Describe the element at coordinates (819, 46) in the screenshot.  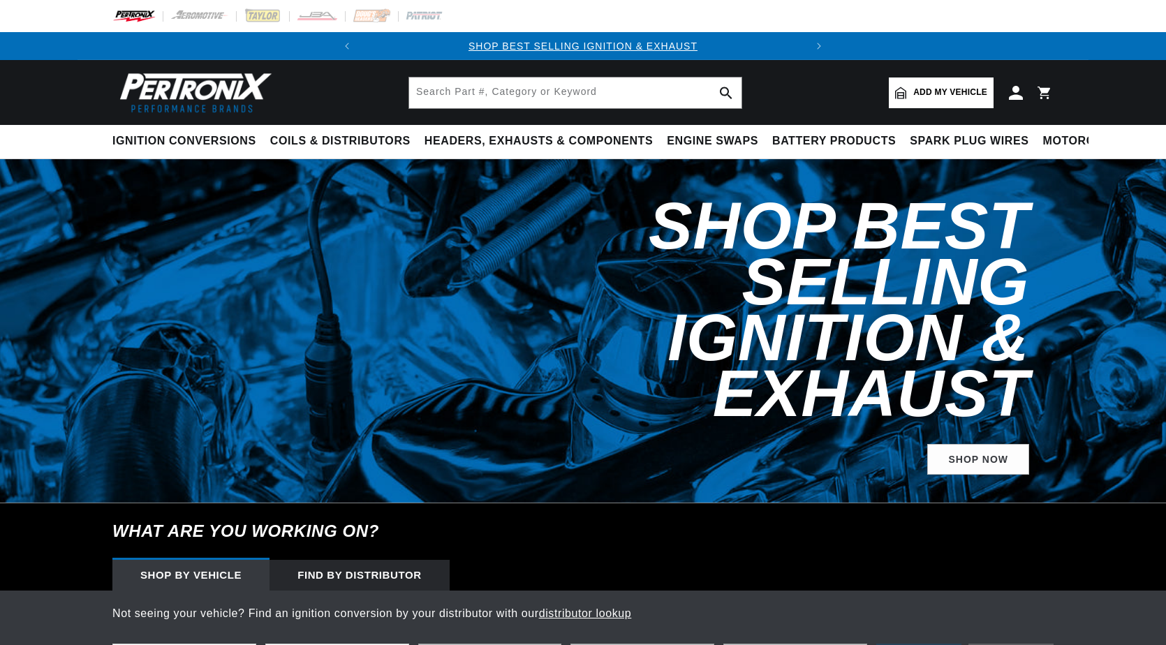
I see `button: Translation missing: en.sections.announcements.next_announcement` at that location.